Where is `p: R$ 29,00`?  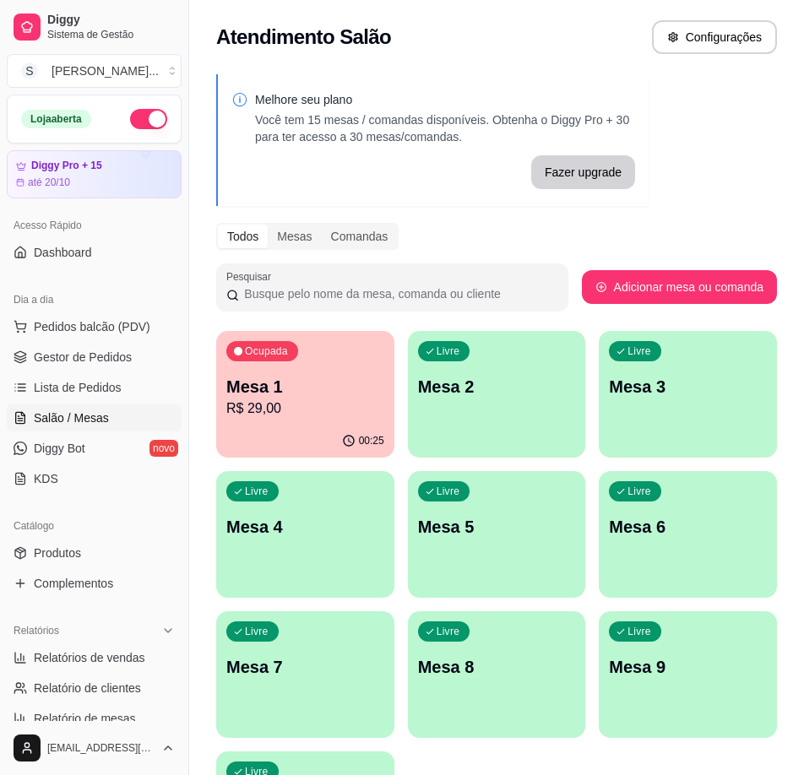 p: R$ 29,00 is located at coordinates (305, 409).